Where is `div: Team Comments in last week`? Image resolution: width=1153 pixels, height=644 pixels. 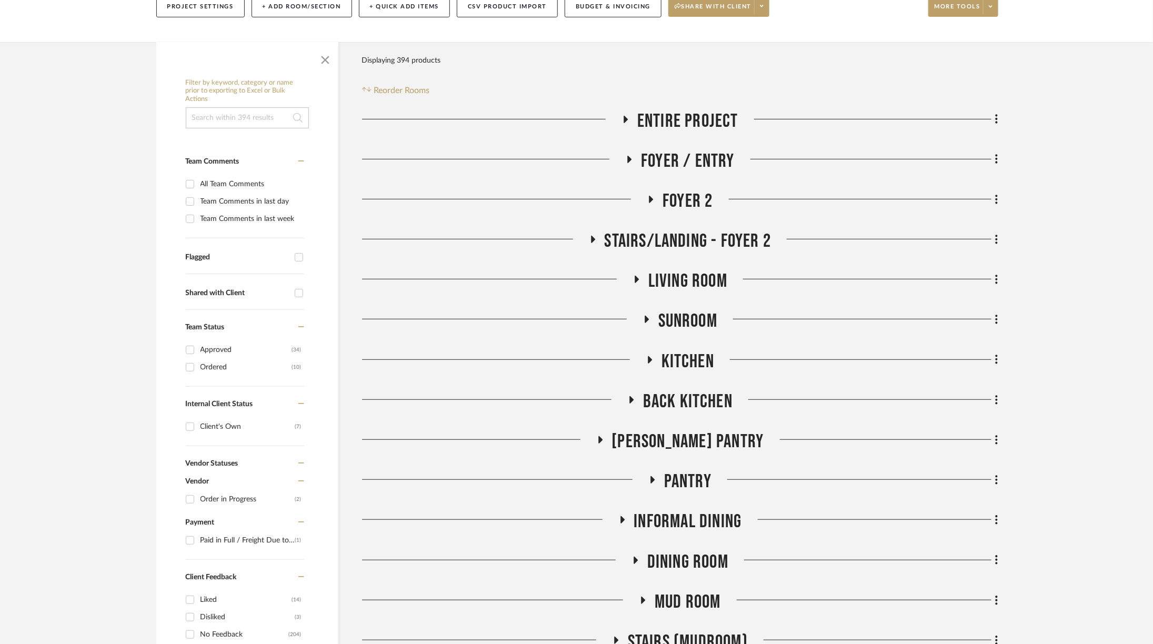
div: Team Comments in last week is located at coordinates (251, 219).